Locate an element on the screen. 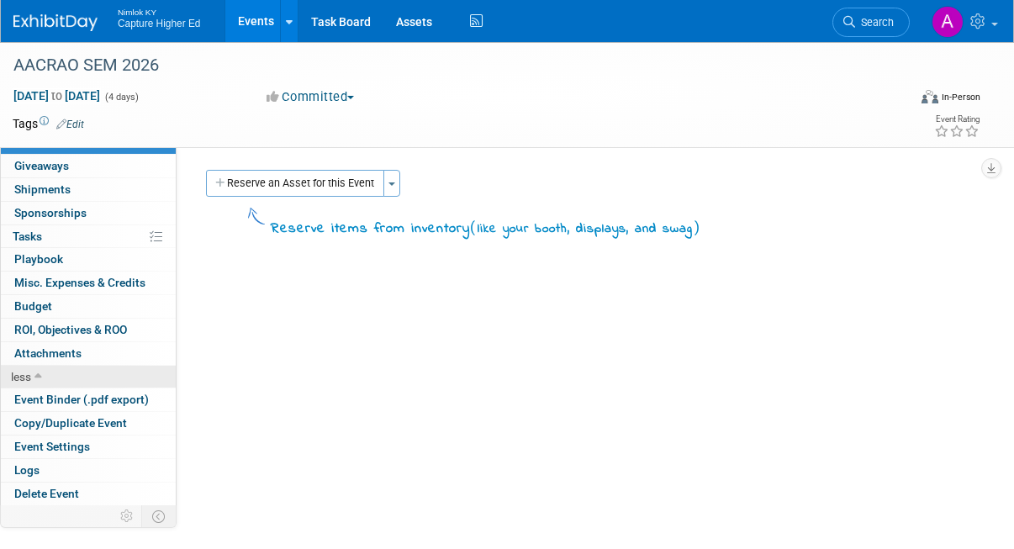  a: Playbook is located at coordinates (88, 259).